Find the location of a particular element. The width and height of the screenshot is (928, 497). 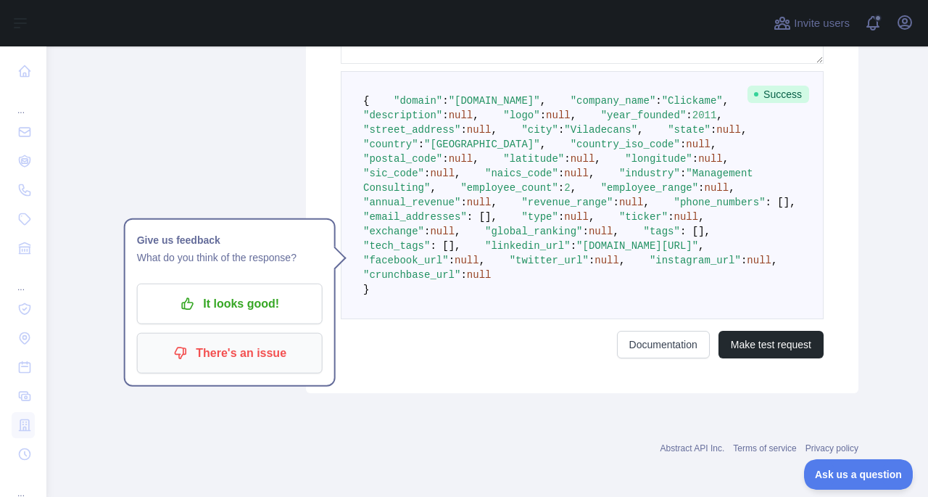

span: "linkedin_url" is located at coordinates (528, 246).